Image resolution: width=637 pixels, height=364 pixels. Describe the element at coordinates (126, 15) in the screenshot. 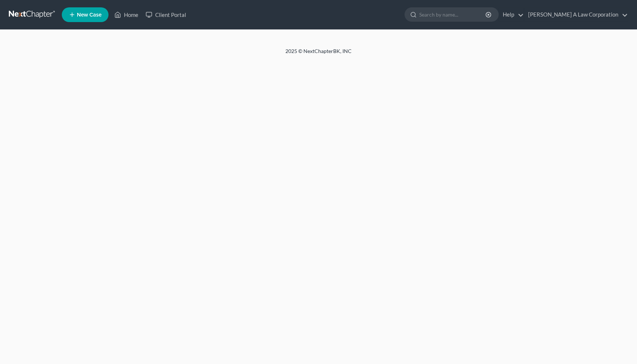

I see `a: Home` at that location.